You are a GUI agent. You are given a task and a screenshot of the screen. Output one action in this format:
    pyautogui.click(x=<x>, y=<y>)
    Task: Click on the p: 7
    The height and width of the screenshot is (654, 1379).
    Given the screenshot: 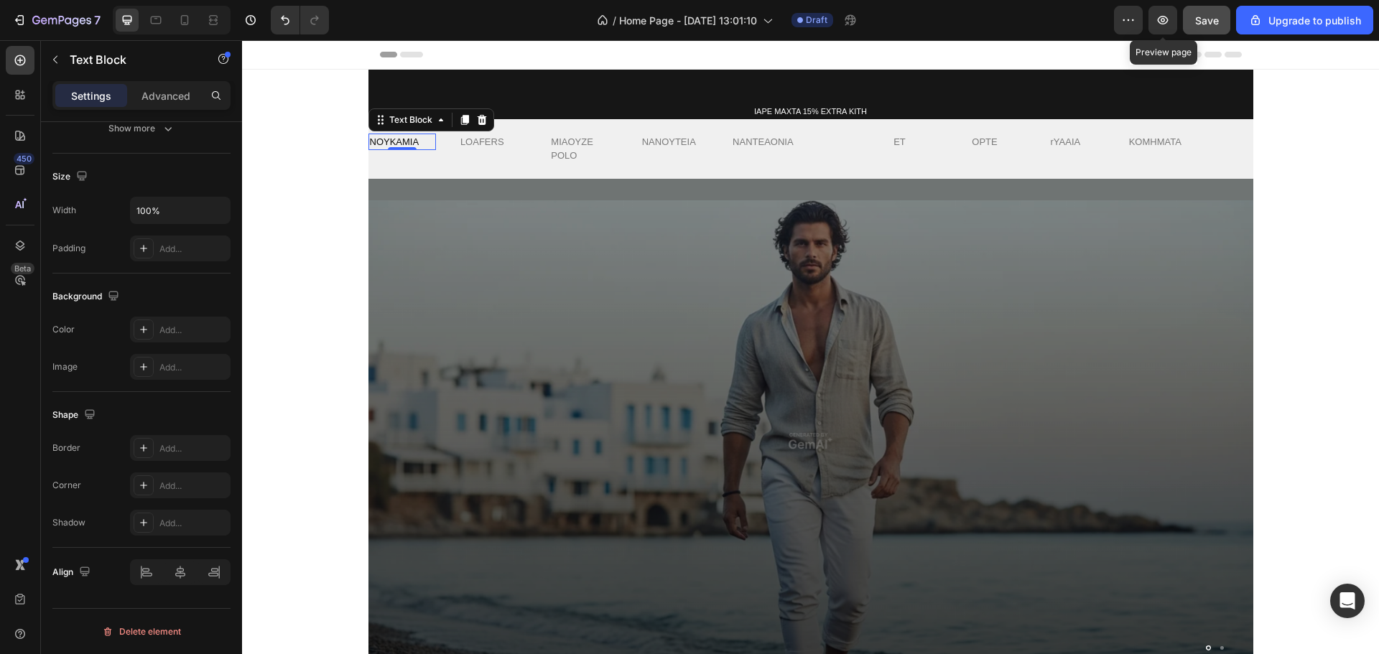 What is the action you would take?
    pyautogui.click(x=97, y=20)
    